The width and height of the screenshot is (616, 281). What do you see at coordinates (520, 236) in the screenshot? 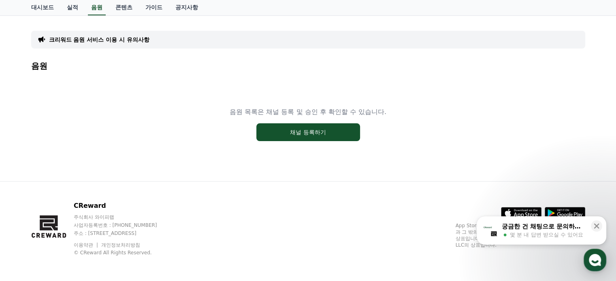
I see `p: App Store, iCloud, iCloud Drive 및 iTunes Store는 미국과 그 밖의 나라 및 지역에서 등록된 Apple Inc.의 서비스 상표입니다. Goo...` at bounding box center [520, 236].